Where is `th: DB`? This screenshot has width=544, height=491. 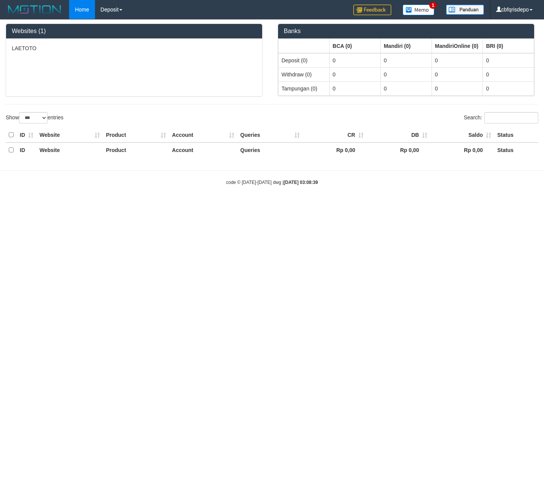 th: DB is located at coordinates (399, 135).